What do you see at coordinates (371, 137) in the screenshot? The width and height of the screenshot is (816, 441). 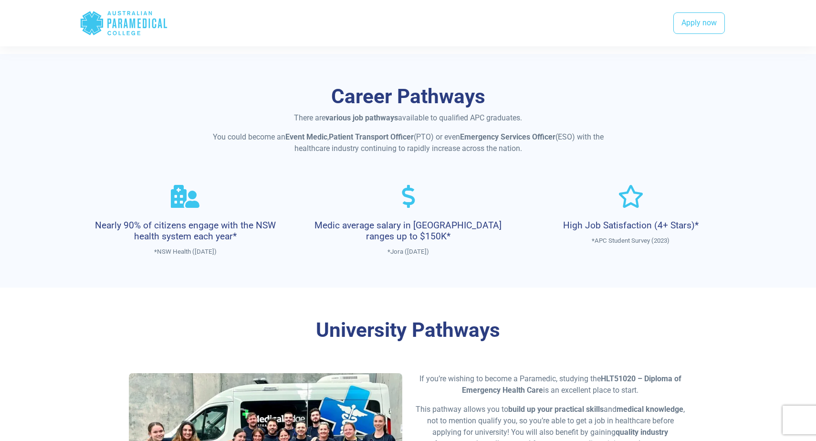 I see `strong: Patient Transport Officer` at bounding box center [371, 137].